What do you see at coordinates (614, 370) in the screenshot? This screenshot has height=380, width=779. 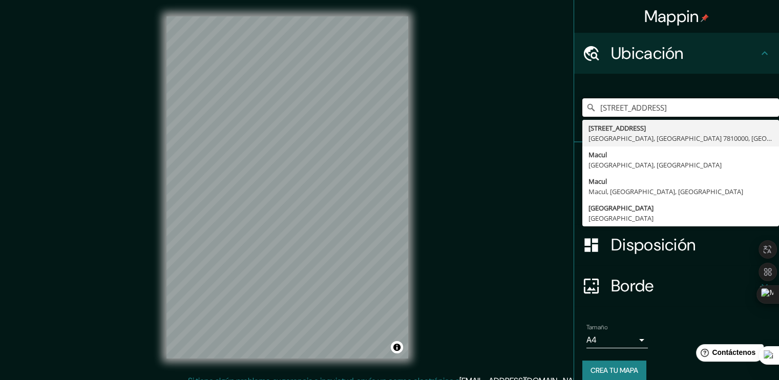 I see `button: Crea tu mapa` at bounding box center [614, 370].